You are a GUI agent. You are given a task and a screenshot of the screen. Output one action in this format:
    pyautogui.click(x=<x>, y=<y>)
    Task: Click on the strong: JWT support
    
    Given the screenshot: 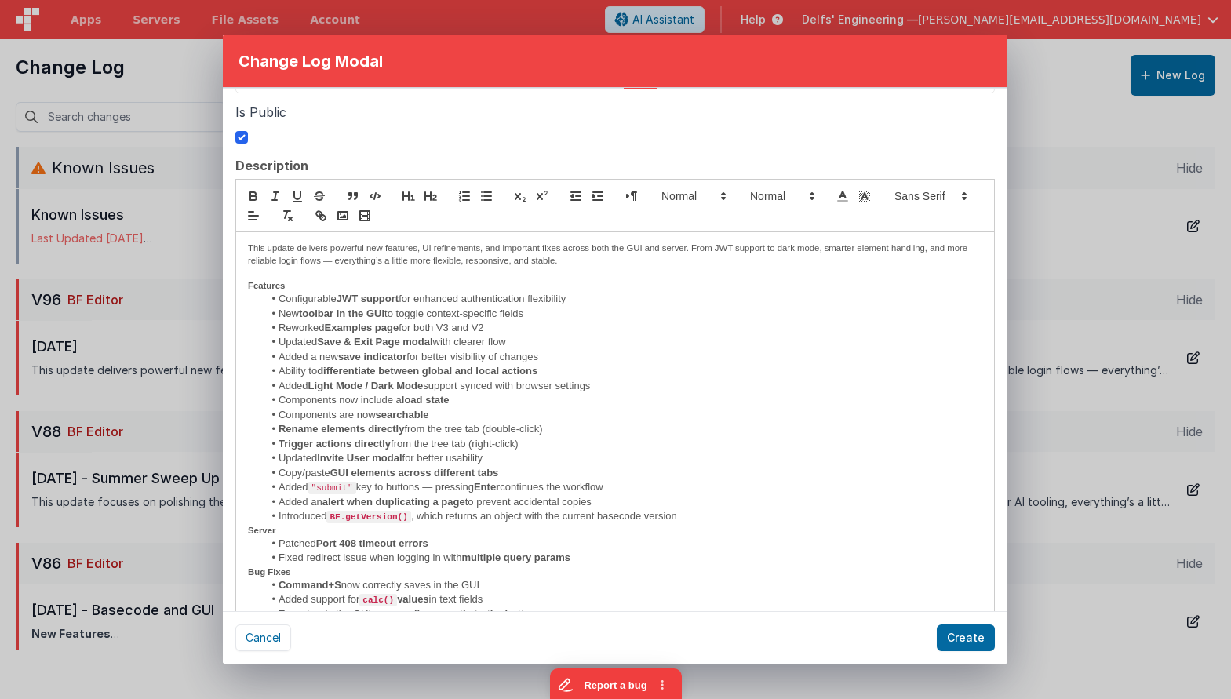 What is the action you would take?
    pyautogui.click(x=367, y=298)
    